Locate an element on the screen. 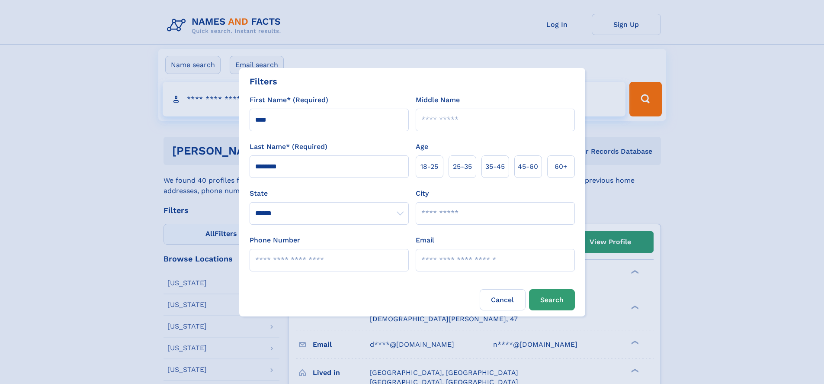 The width and height of the screenshot is (824, 384). label: State is located at coordinates (329, 193).